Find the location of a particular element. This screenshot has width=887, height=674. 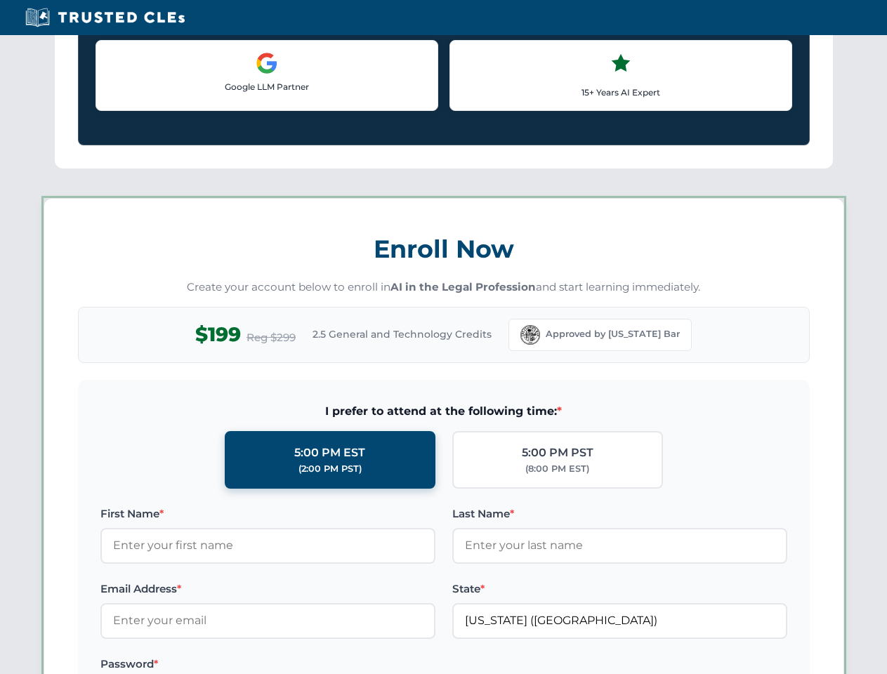

span: $199 is located at coordinates (218, 334).